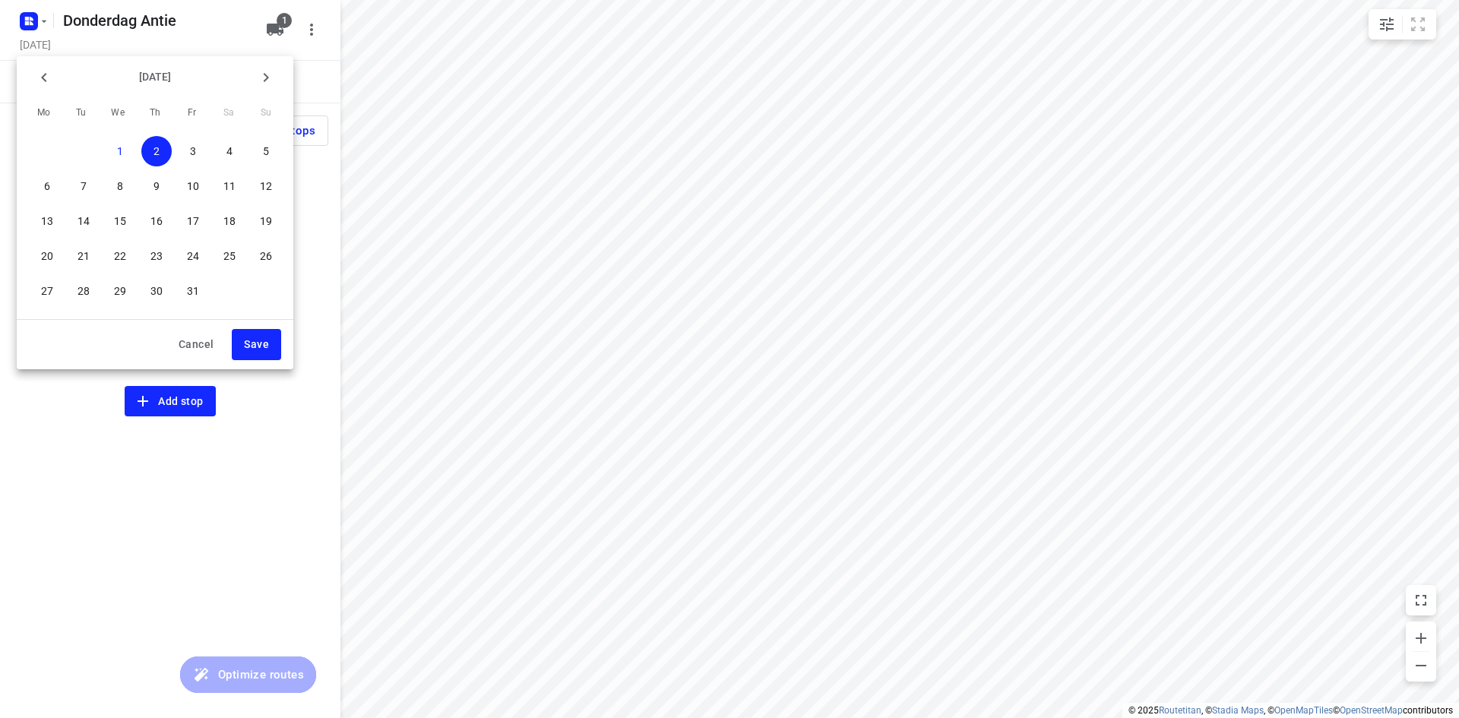  Describe the element at coordinates (193, 151) in the screenshot. I see `p: 3` at that location.